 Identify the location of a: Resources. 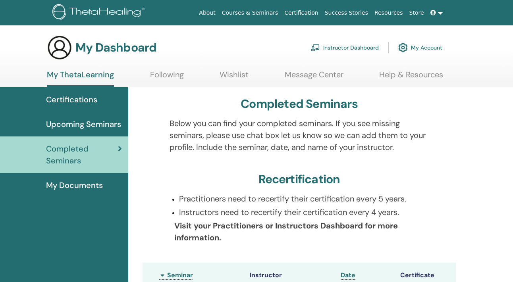
(389, 13).